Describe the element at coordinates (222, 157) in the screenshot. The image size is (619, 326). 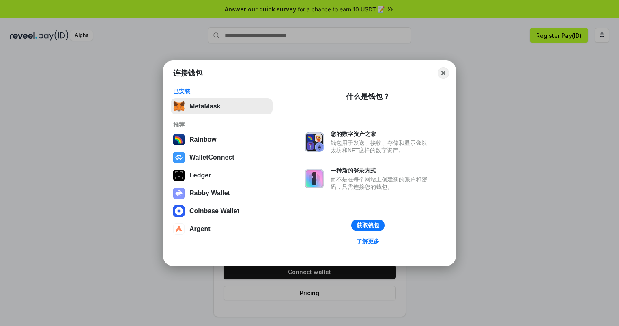
I see `button: WalletConnect` at that location.